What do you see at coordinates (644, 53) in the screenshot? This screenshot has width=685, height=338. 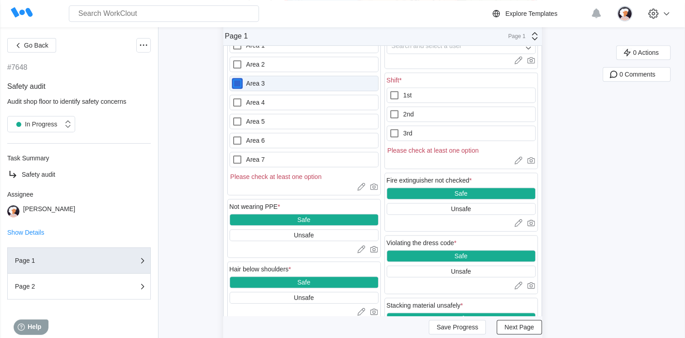 I see `button: 0 Actions` at bounding box center [644, 53].